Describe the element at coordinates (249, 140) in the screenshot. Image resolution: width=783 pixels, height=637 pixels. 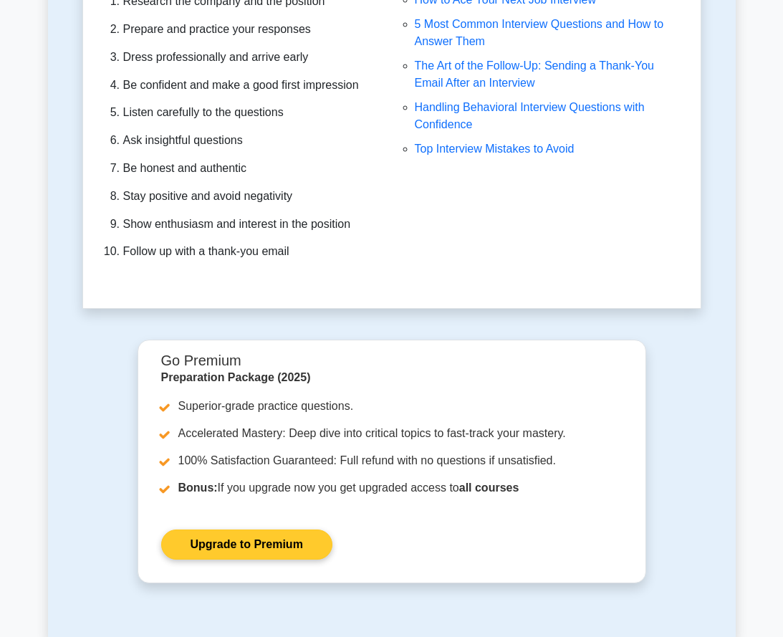
I see `li: Ask insightful questions` at that location.